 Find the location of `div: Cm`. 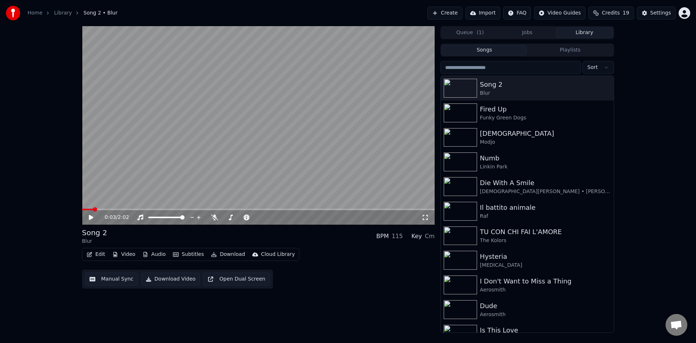

div: Cm is located at coordinates (430, 236).